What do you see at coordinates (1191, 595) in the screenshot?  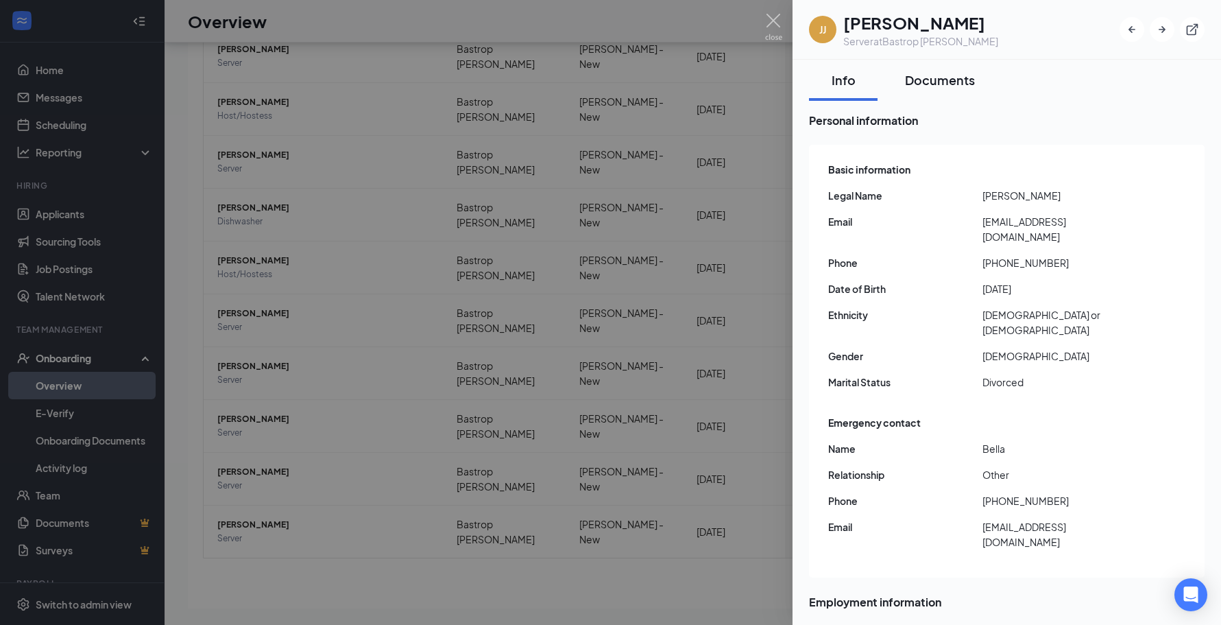 I see `div: Open Intercom Messenger` at bounding box center [1191, 595].